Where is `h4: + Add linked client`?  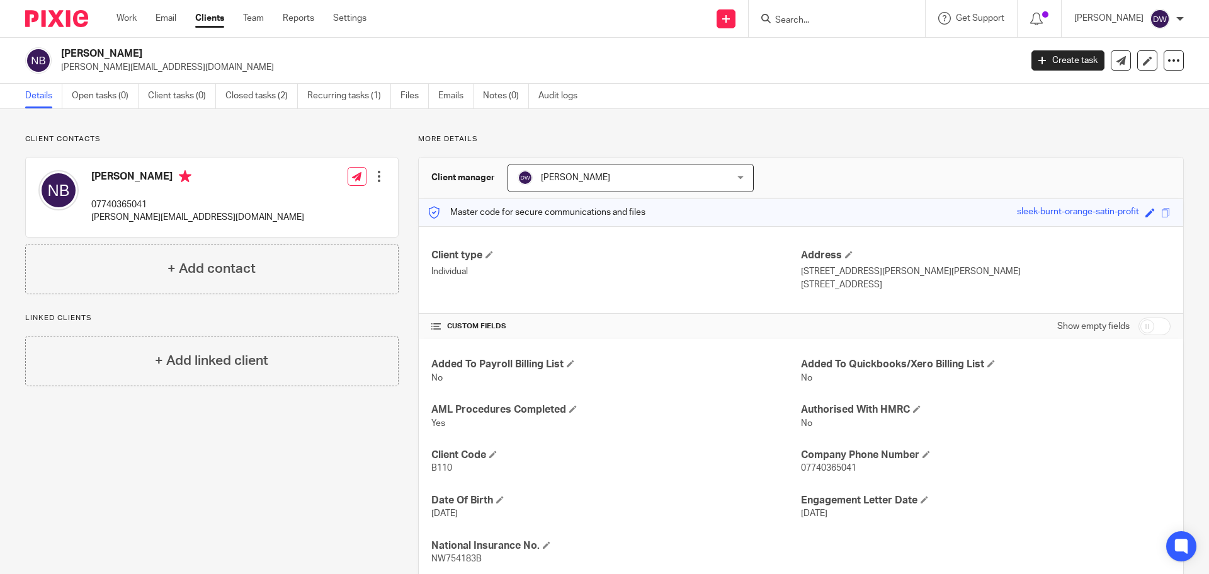 h4: + Add linked client is located at coordinates (212, 360).